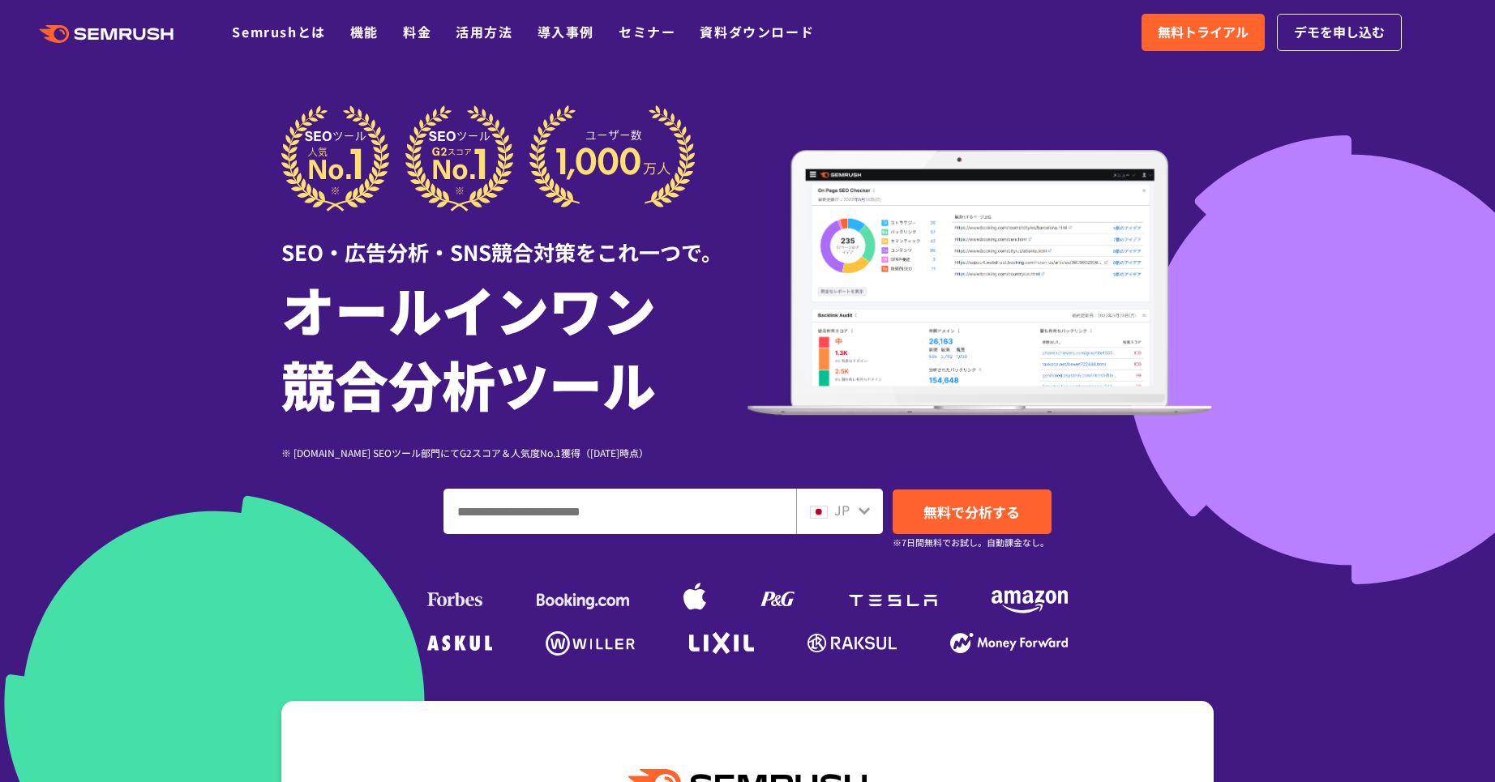 Image resolution: width=1495 pixels, height=782 pixels. What do you see at coordinates (841, 510) in the screenshot?
I see `span: JP` at bounding box center [841, 510].